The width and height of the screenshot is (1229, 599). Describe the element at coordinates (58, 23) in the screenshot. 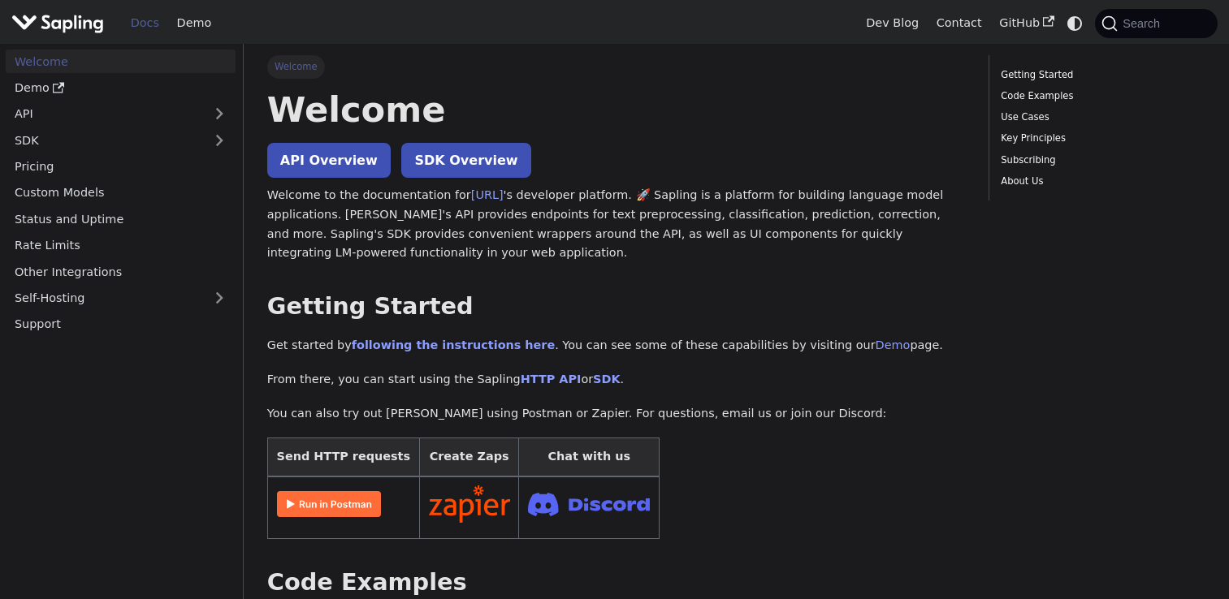

I see `img: Sapling.ai` at that location.